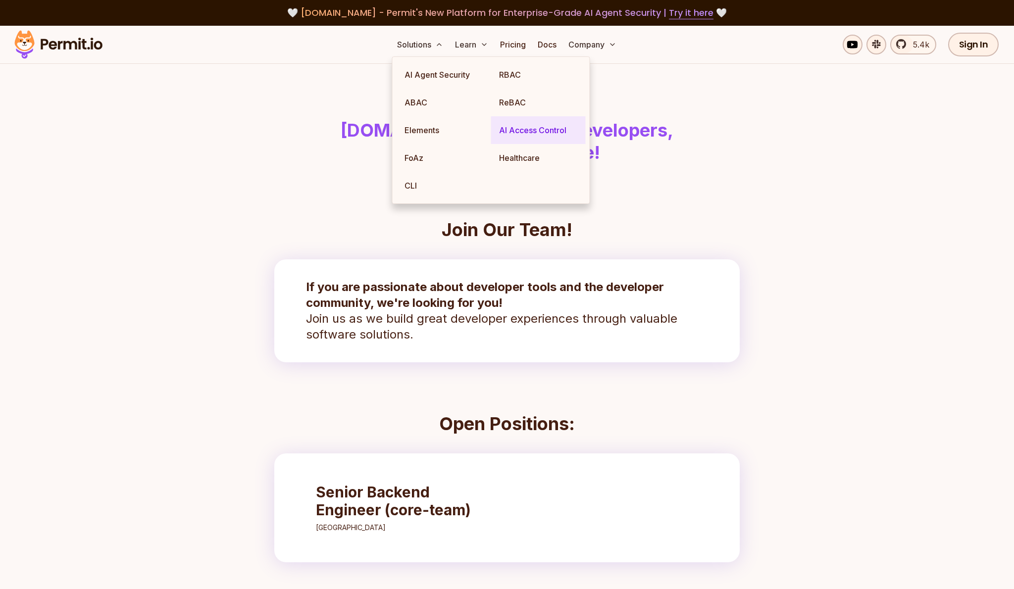 The width and height of the screenshot is (1014, 589). I want to click on button: Company, so click(592, 45).